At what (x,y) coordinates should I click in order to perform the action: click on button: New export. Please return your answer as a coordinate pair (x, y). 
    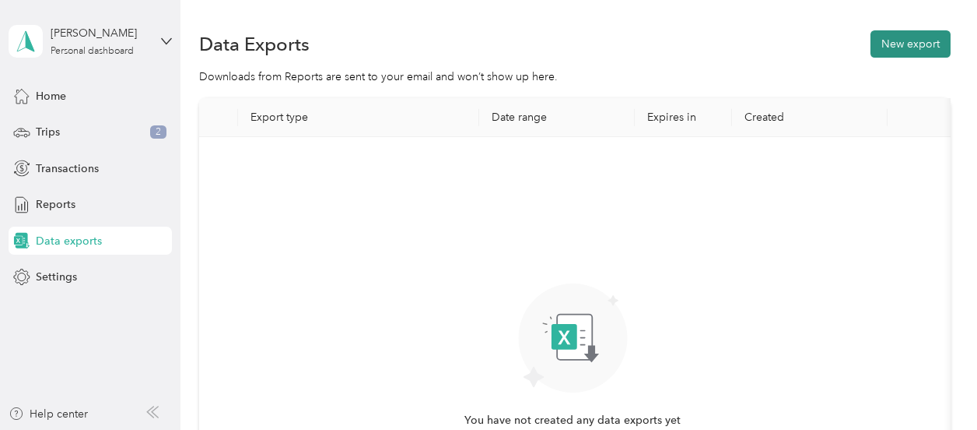
    Looking at the image, I should click on (910, 44).